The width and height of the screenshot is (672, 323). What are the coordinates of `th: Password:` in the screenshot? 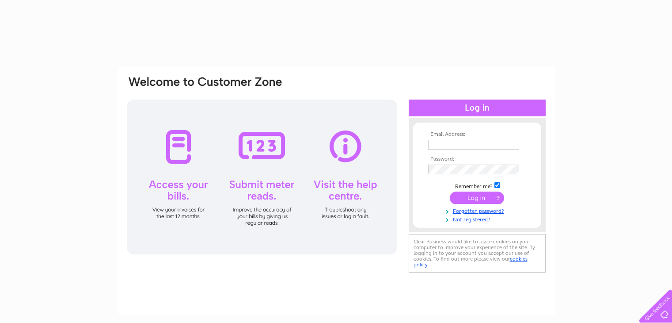 It's located at (477, 159).